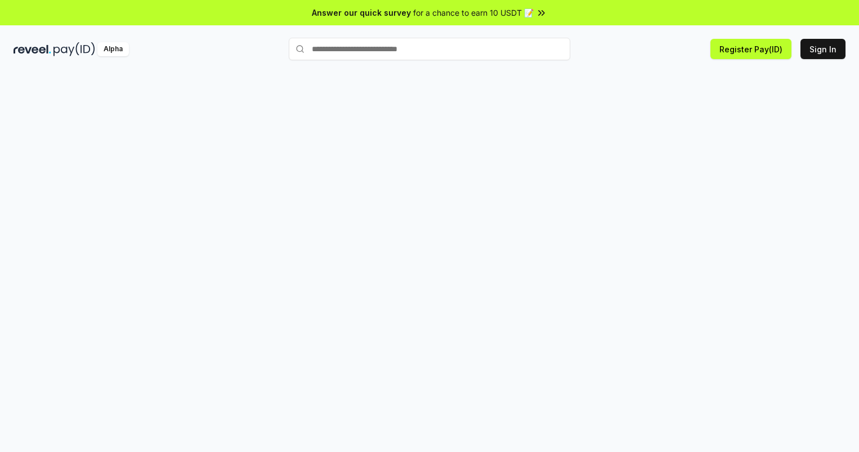 This screenshot has height=452, width=859. Describe the element at coordinates (32, 49) in the screenshot. I see `img: reveel_dark` at that location.